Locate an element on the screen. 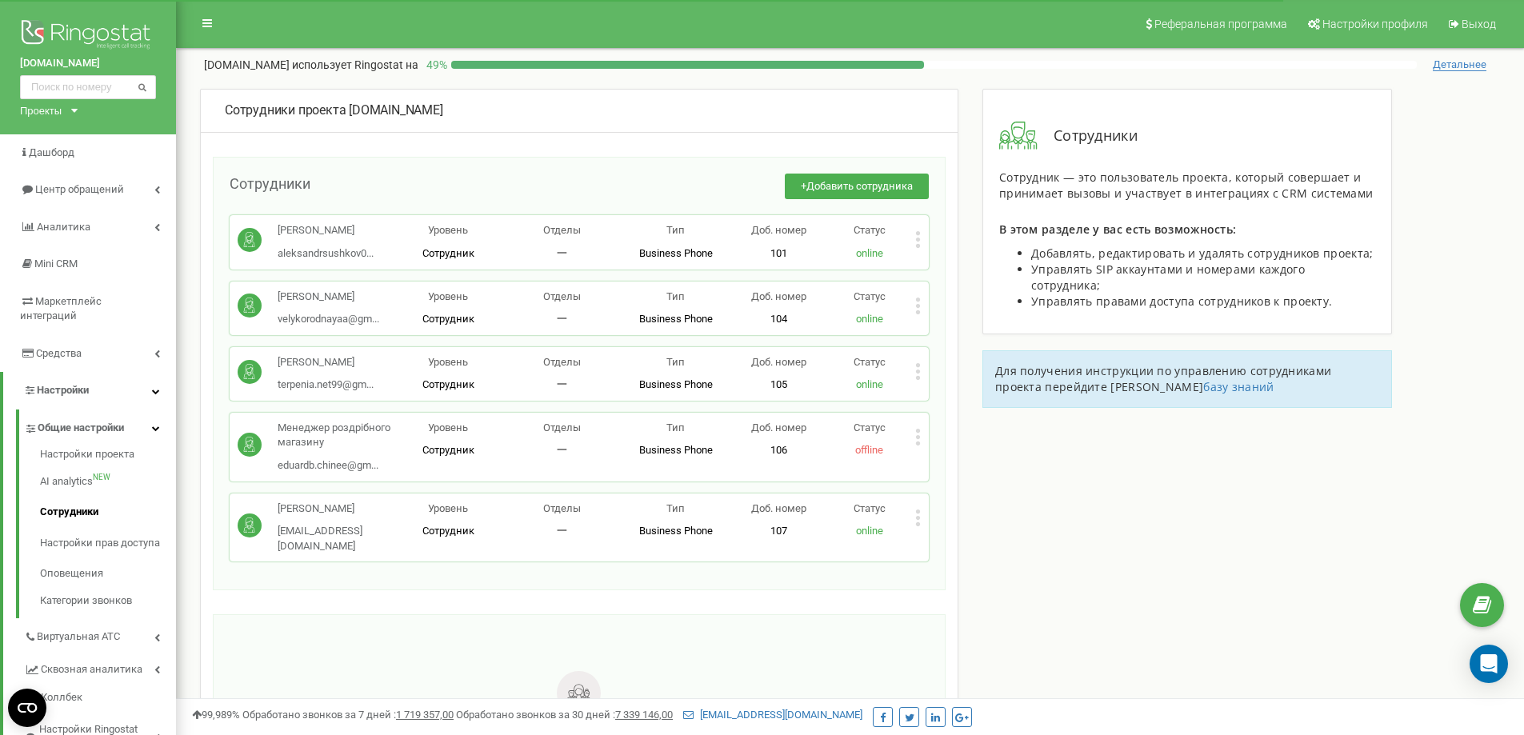  a: Общие настройки is located at coordinates (100, 425).